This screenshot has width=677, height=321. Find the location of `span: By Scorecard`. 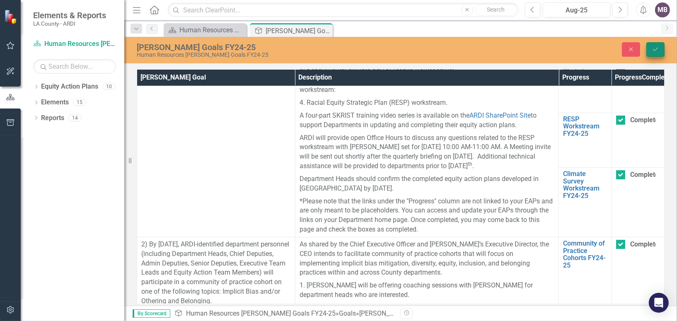

span: By Scorecard is located at coordinates (151, 313).